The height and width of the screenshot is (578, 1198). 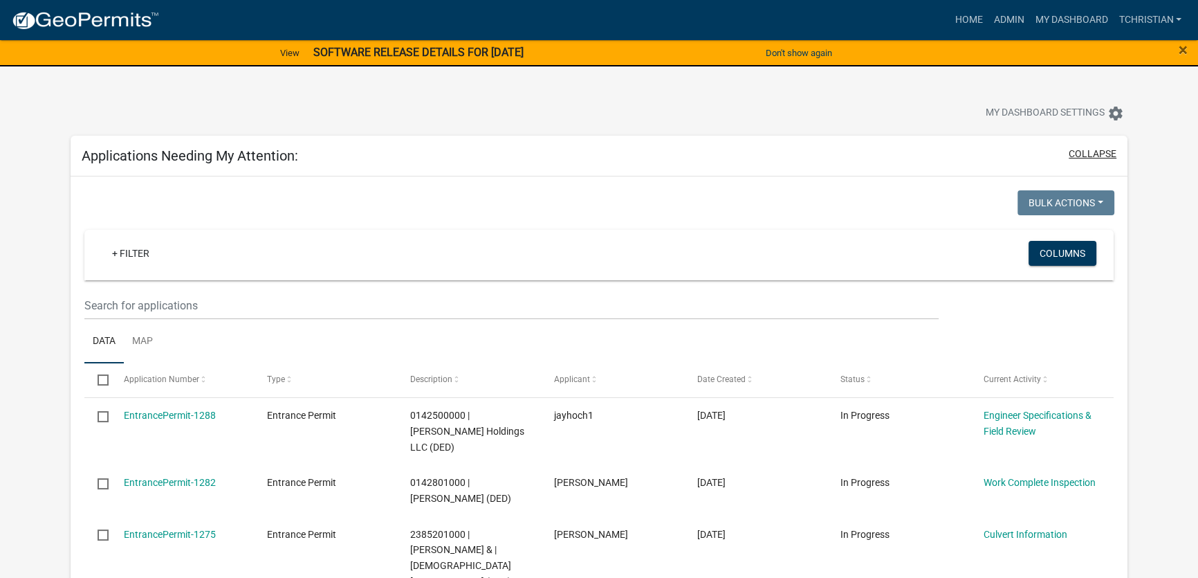 I want to click on datatable-header-cell: Current Activity, so click(x=1042, y=380).